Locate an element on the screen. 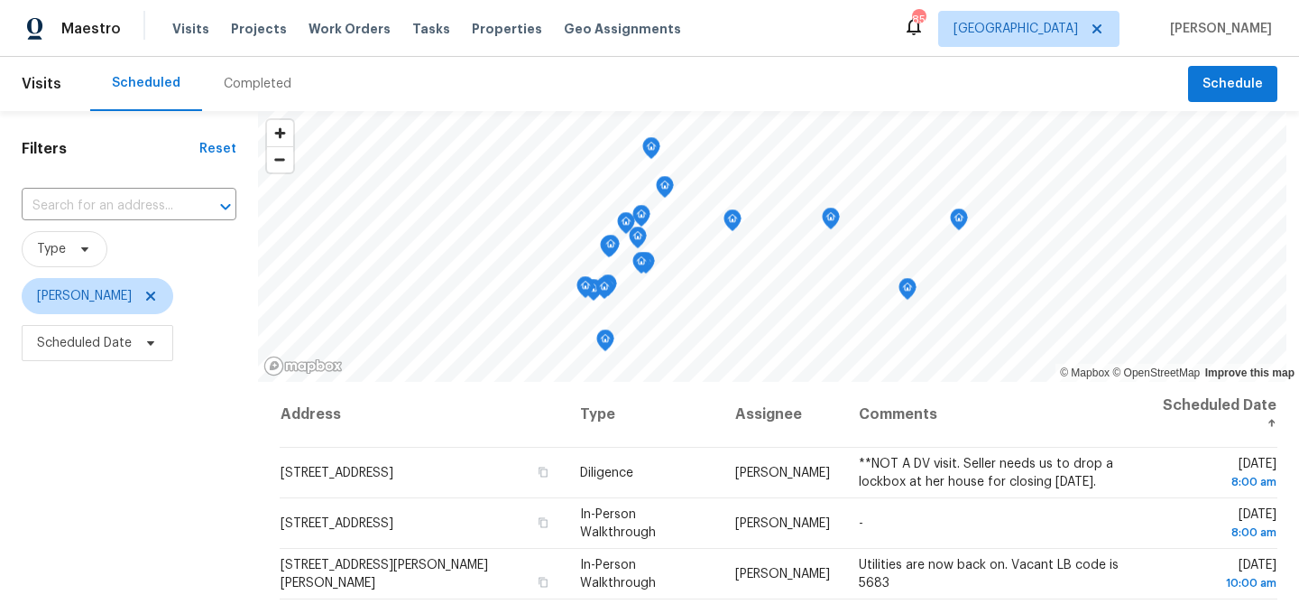 This screenshot has width=1299, height=604. input: Search for an address... is located at coordinates (104, 206).